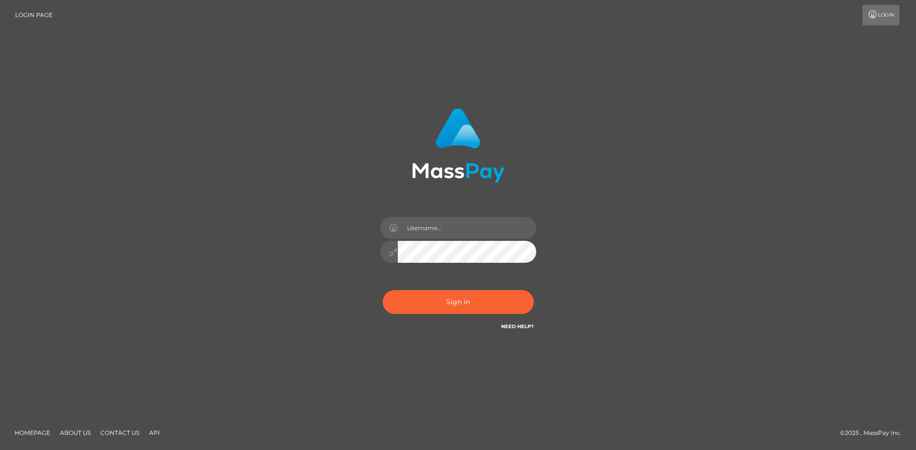 The image size is (916, 450). Describe the element at coordinates (155, 433) in the screenshot. I see `a: API` at that location.